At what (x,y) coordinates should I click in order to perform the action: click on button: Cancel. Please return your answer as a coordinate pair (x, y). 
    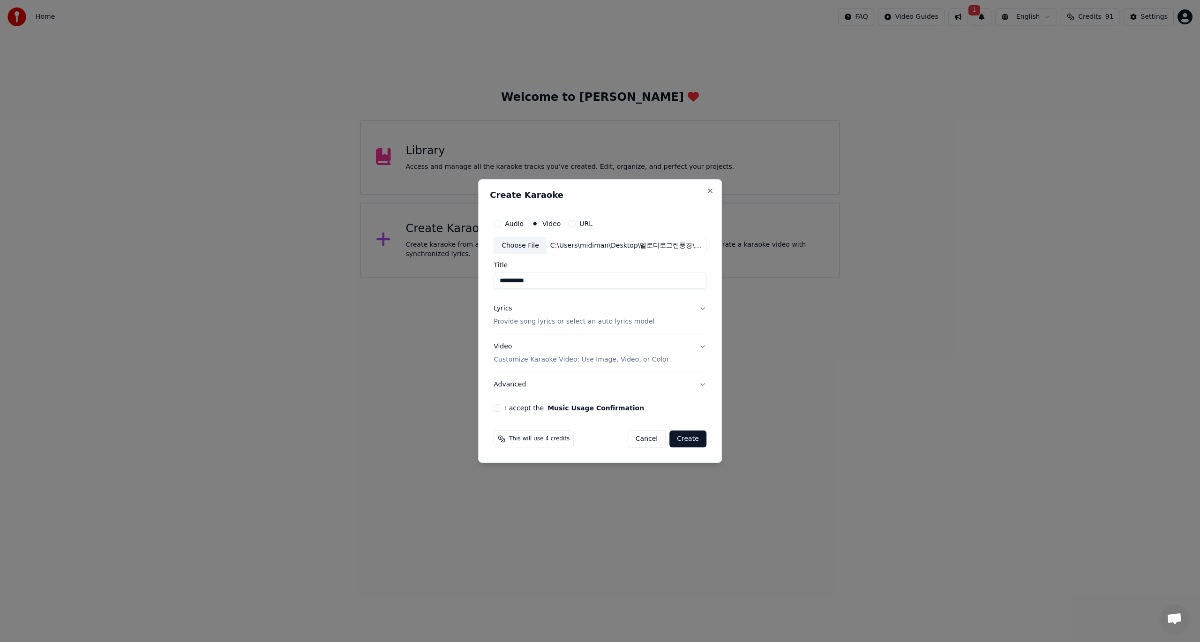
    Looking at the image, I should click on (647, 439).